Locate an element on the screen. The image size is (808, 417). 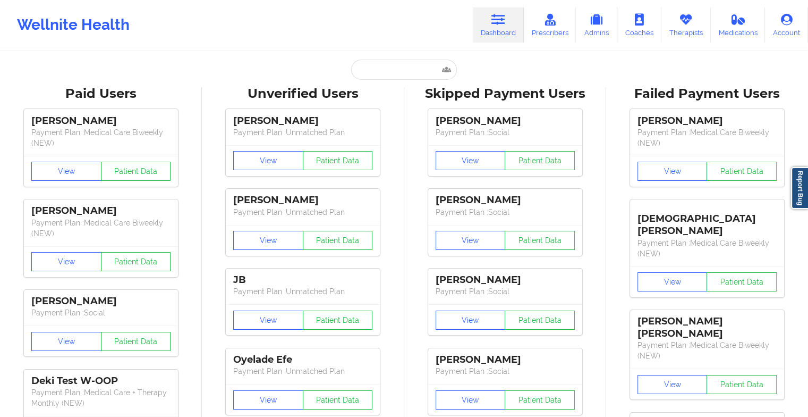
a: Report Bug is located at coordinates (800, 188).